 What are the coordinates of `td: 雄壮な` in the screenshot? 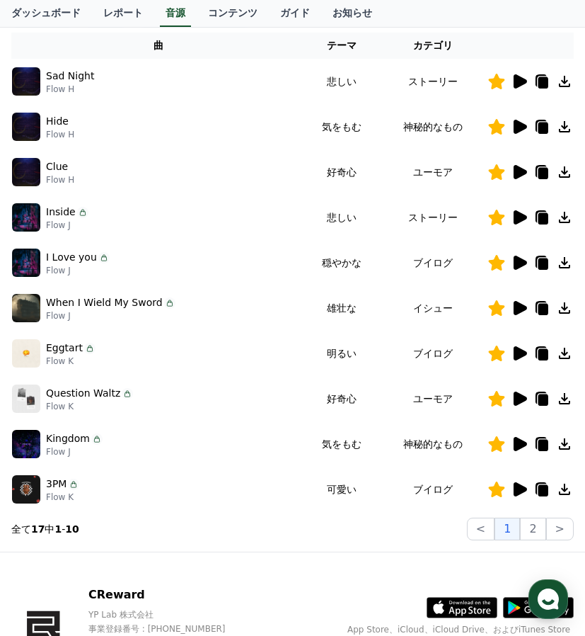 It's located at (343, 308).